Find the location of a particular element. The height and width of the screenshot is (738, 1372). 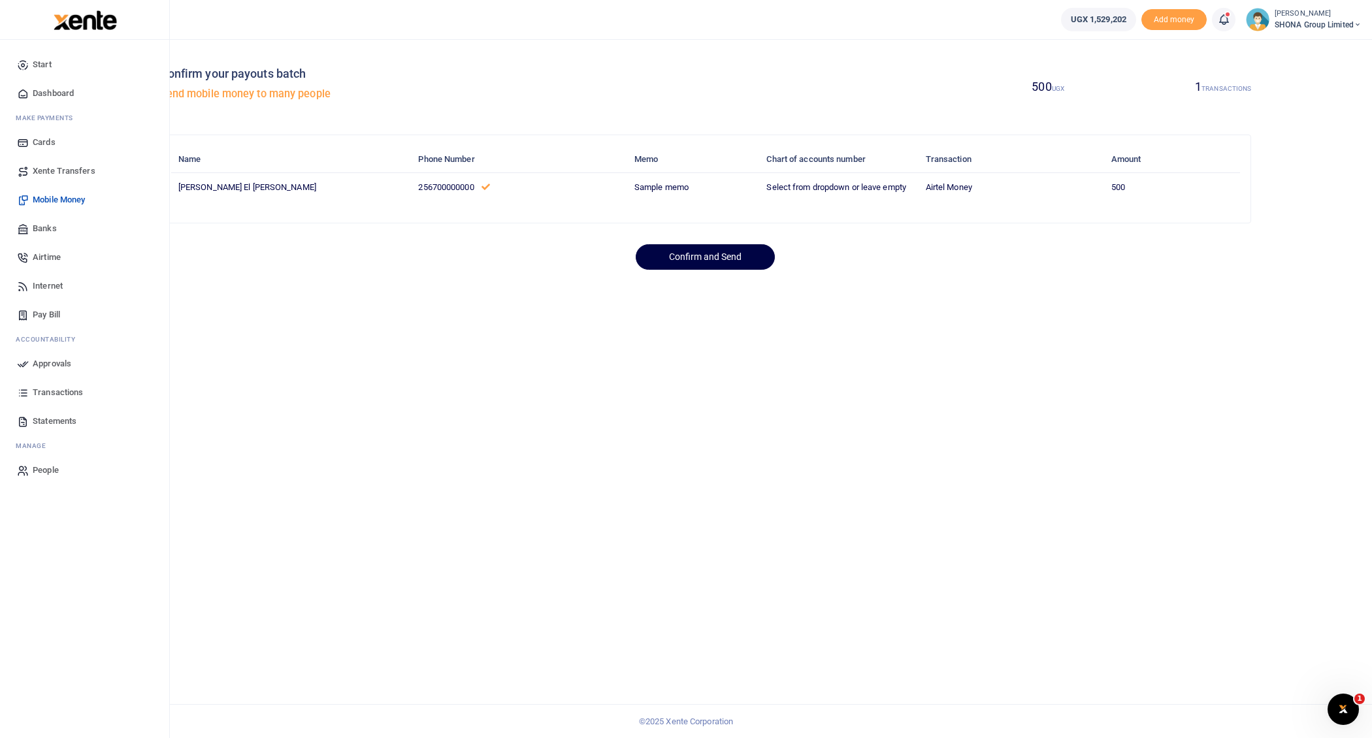

label: 500 is located at coordinates (1048, 86).